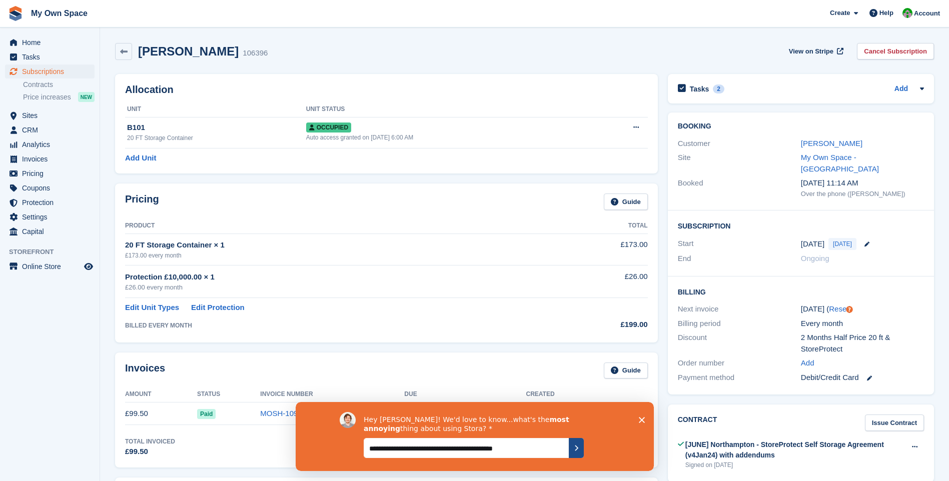 Image resolution: width=949 pixels, height=481 pixels. What do you see at coordinates (281, 46) in the screenshot?
I see `button: Submit your response` at bounding box center [281, 46].